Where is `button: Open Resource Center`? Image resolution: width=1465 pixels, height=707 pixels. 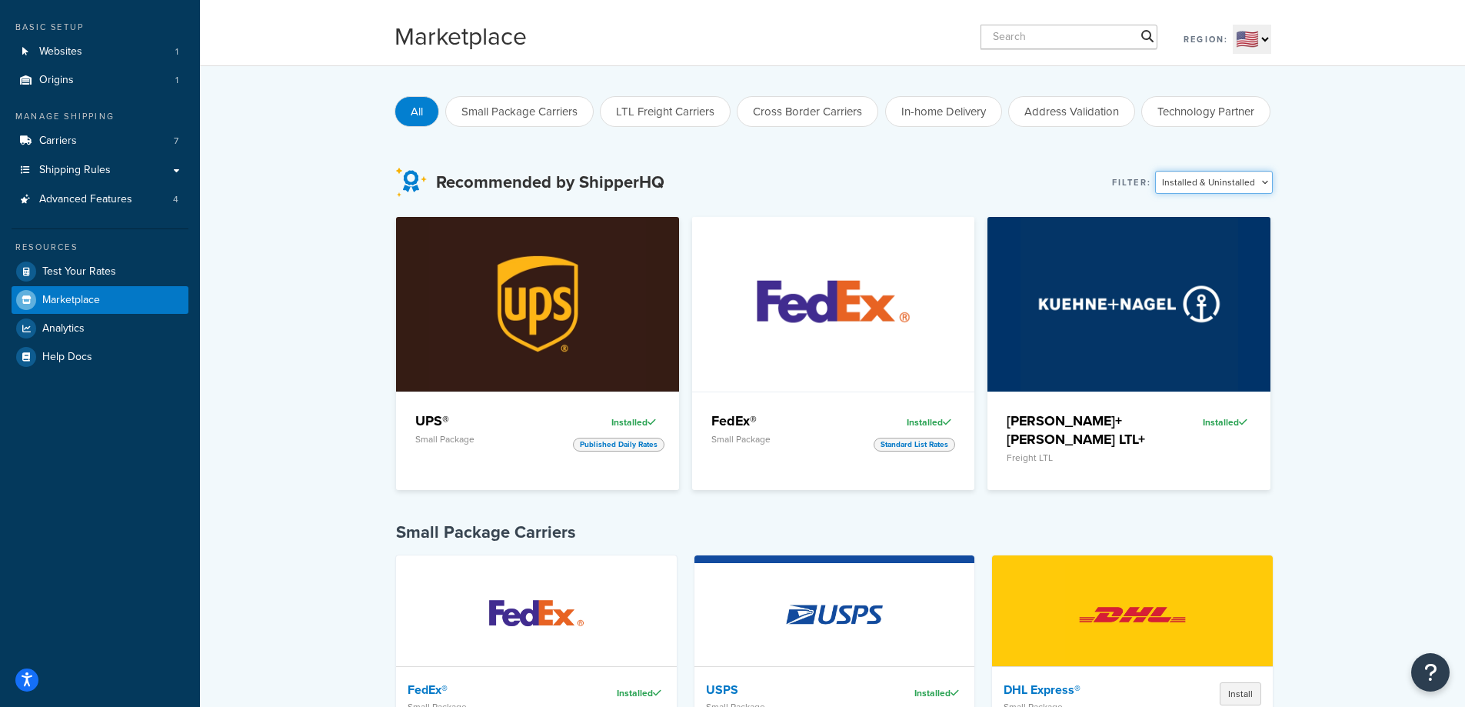 button: Open Resource Center is located at coordinates (1430, 672).